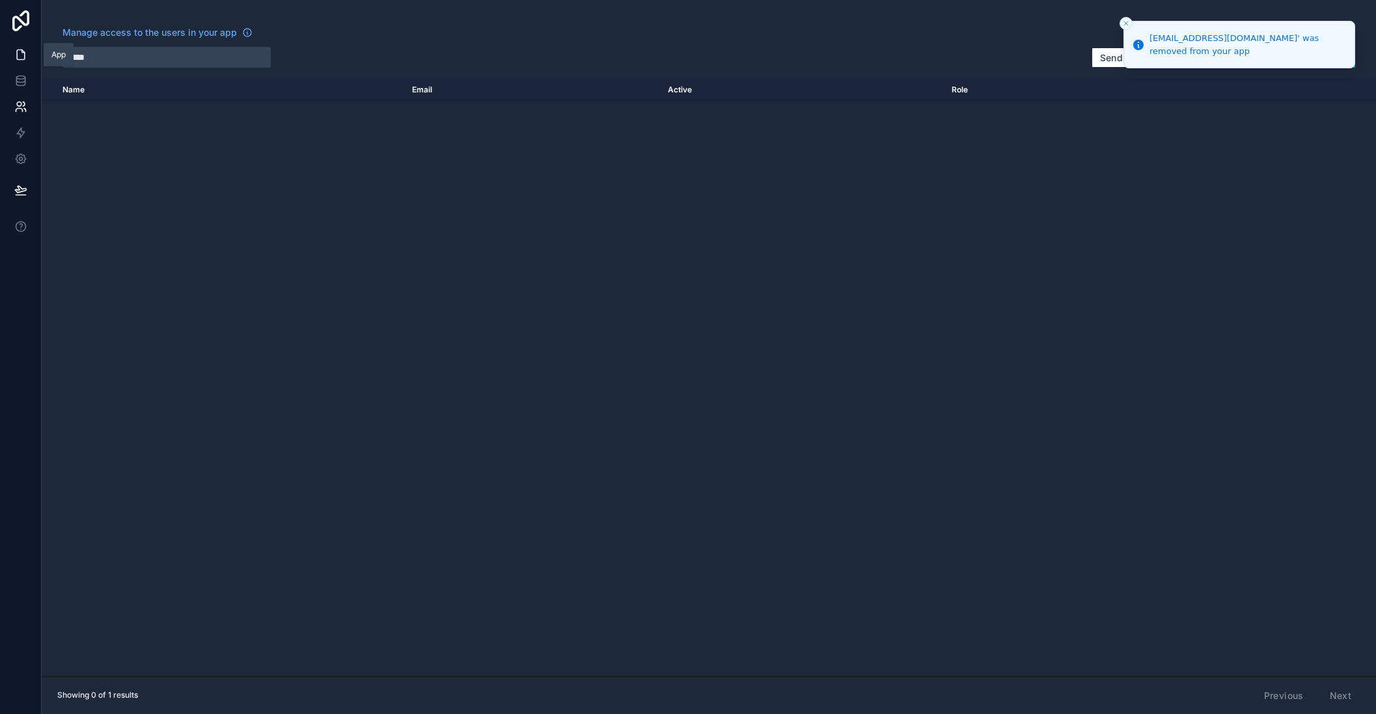  Describe the element at coordinates (709, 377) in the screenshot. I see `div: scrollable content` at that location.